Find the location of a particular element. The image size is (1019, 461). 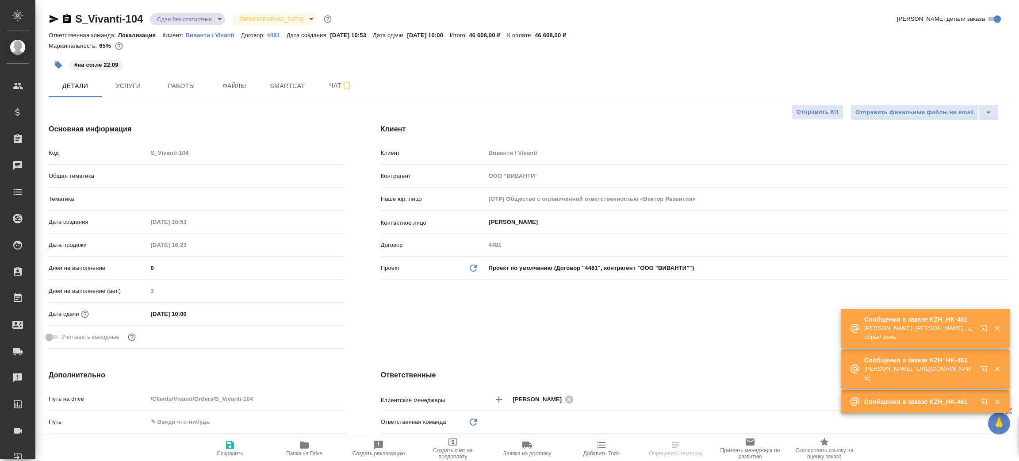

a: Виванти / Vivanti is located at coordinates (213, 34).